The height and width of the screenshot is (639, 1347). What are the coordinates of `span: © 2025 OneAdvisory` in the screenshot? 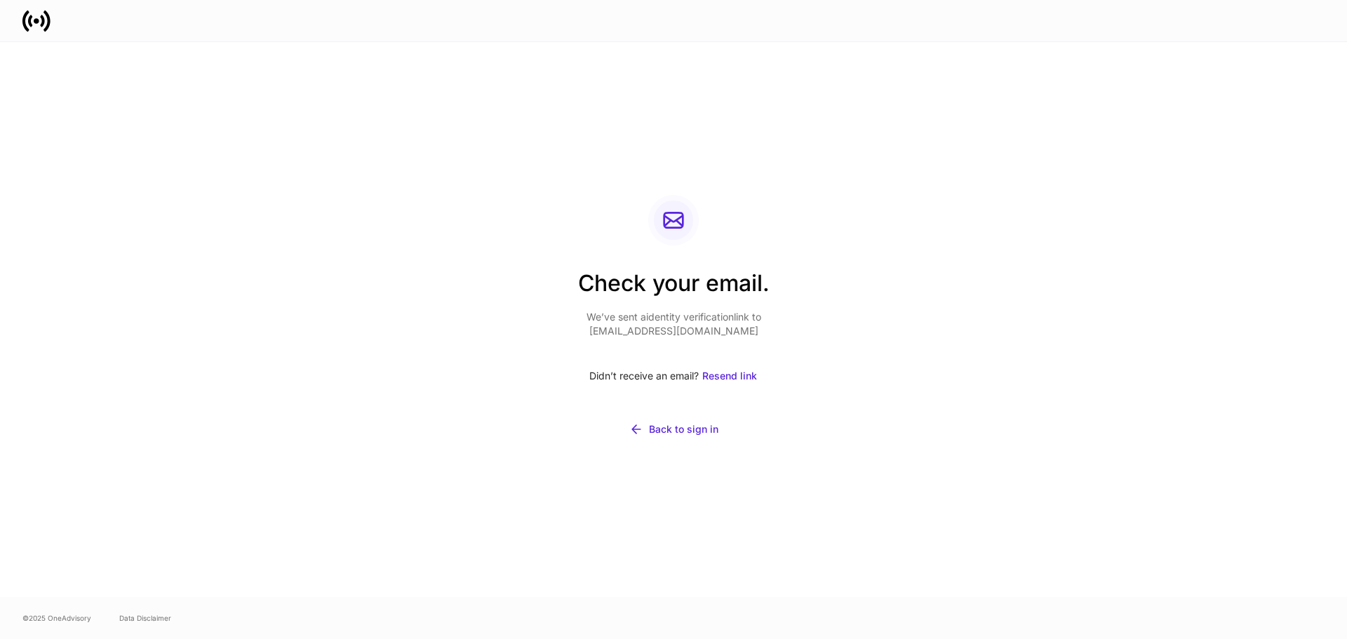 It's located at (57, 618).